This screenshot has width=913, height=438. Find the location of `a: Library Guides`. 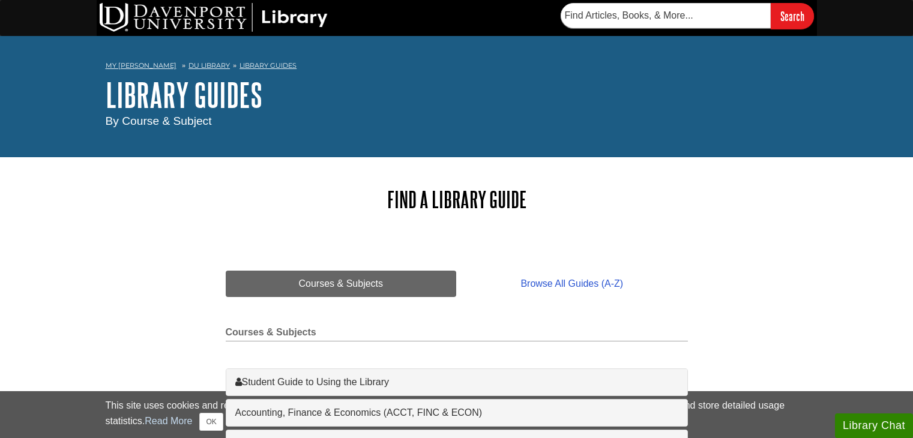

a: Library Guides is located at coordinates (268, 65).